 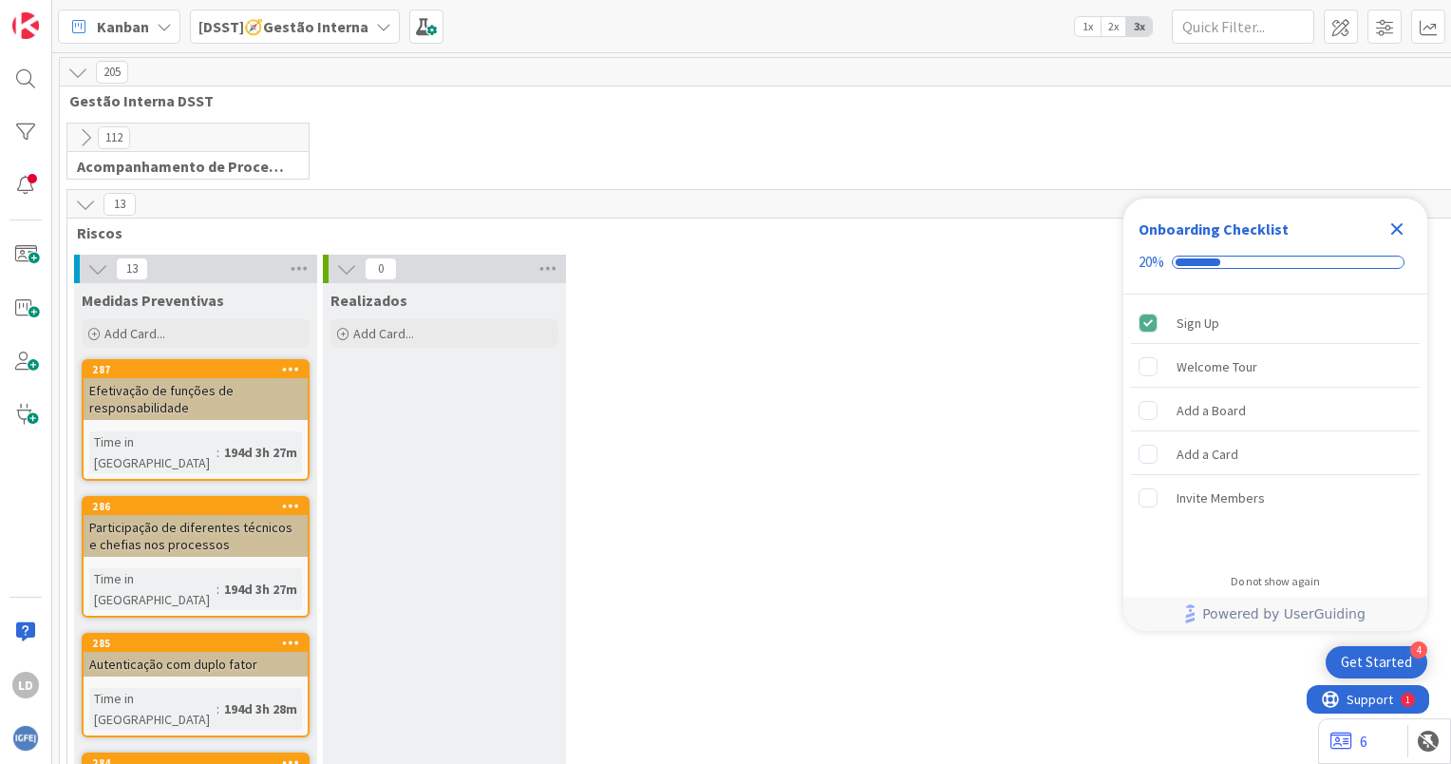 I want to click on span: Medidas Preventivas, so click(x=153, y=300).